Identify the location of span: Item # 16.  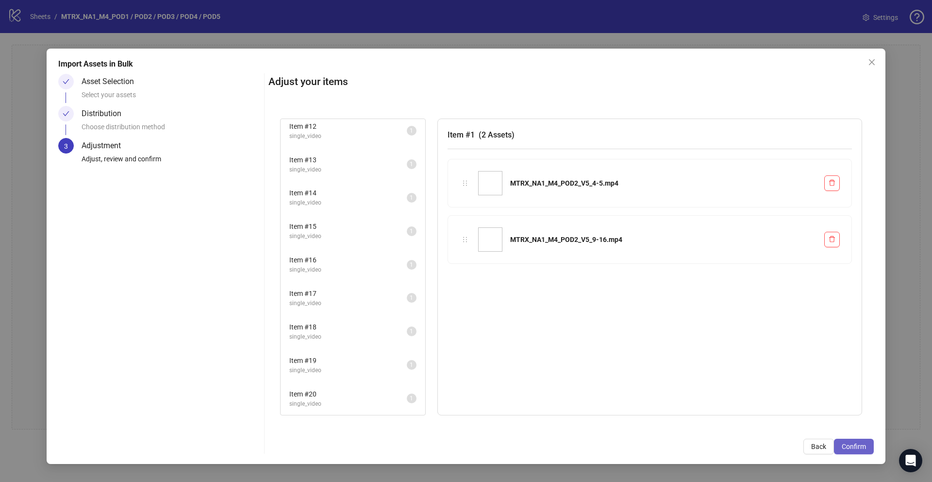
(348, 260).